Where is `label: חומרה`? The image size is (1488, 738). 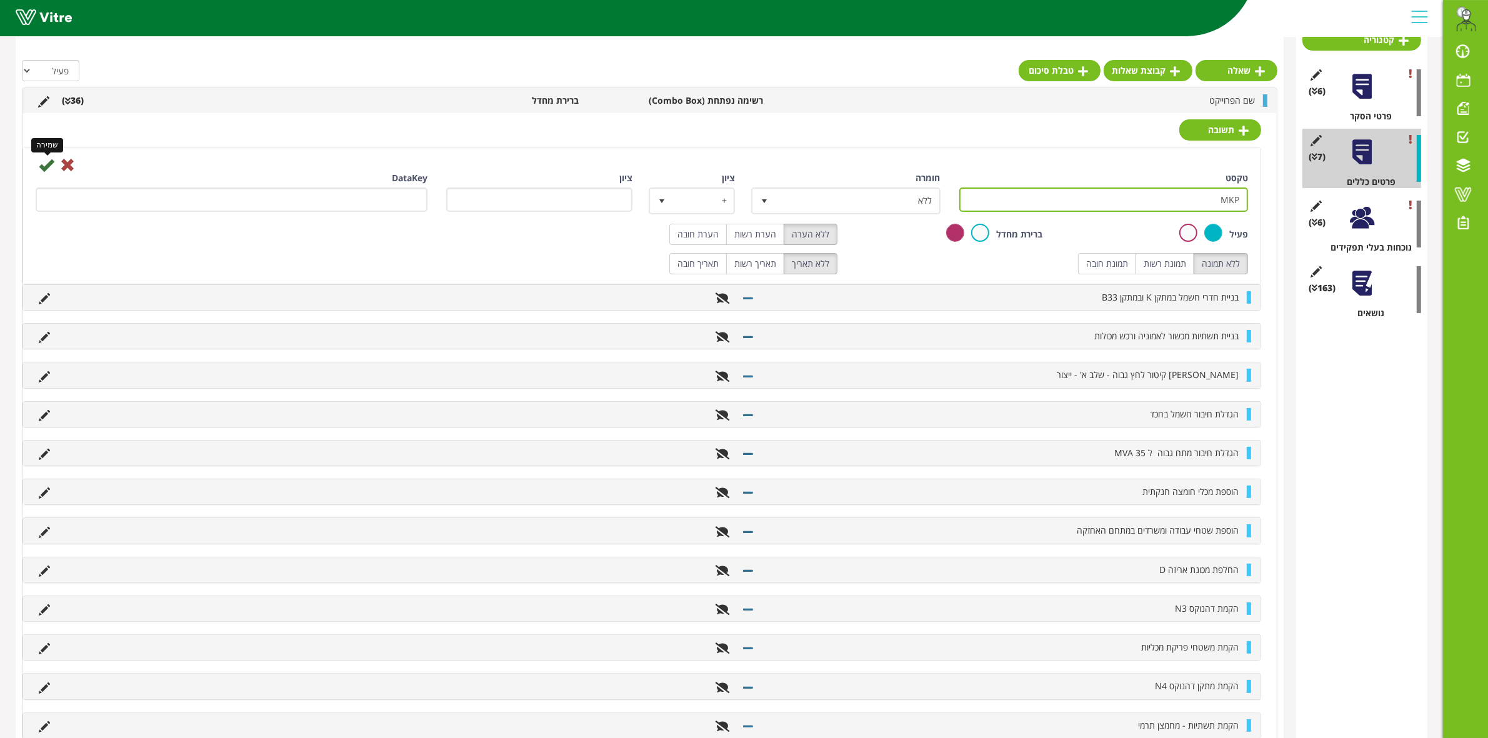
label: חומרה is located at coordinates (928, 178).